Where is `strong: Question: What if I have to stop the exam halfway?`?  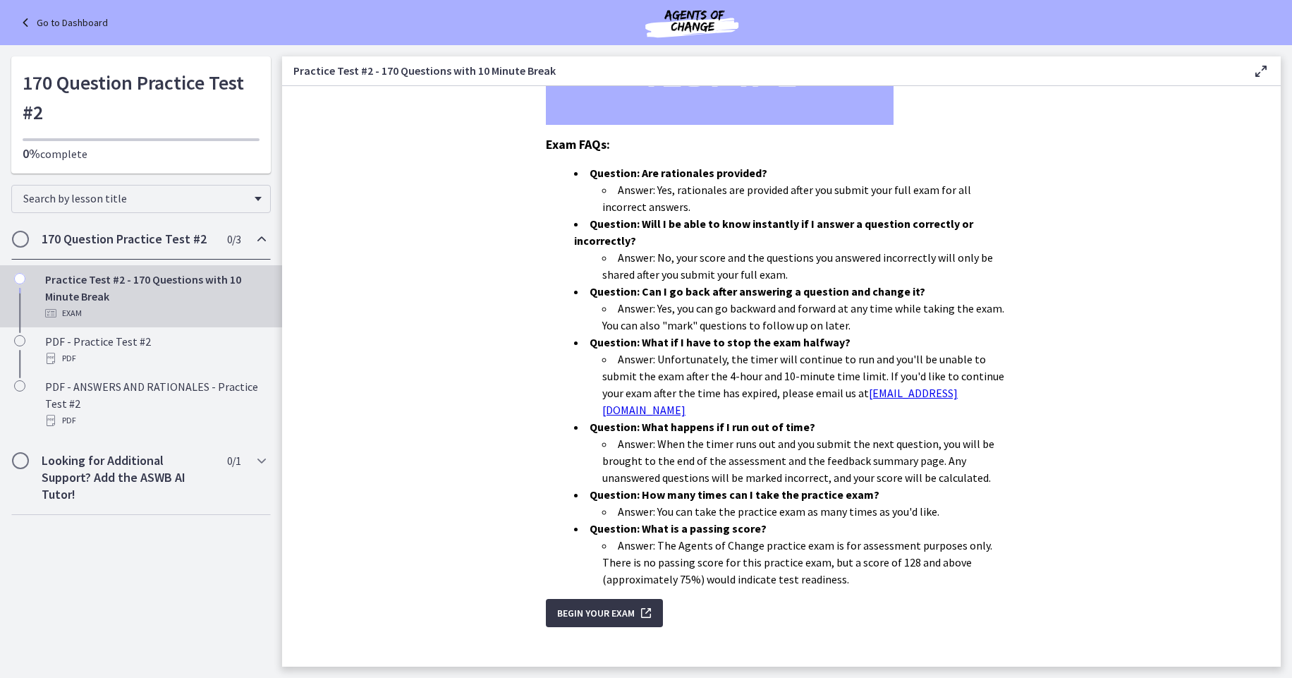
strong: Question: What if I have to stop the exam halfway? is located at coordinates (720, 342).